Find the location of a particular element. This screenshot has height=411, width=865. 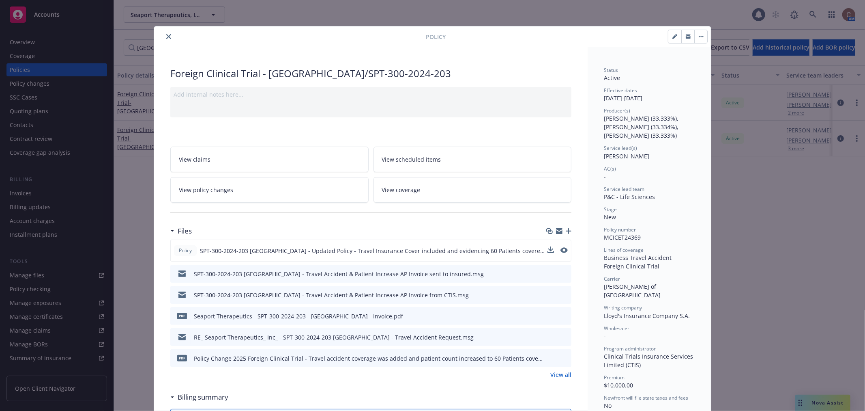

span: Active is located at coordinates (612, 77).